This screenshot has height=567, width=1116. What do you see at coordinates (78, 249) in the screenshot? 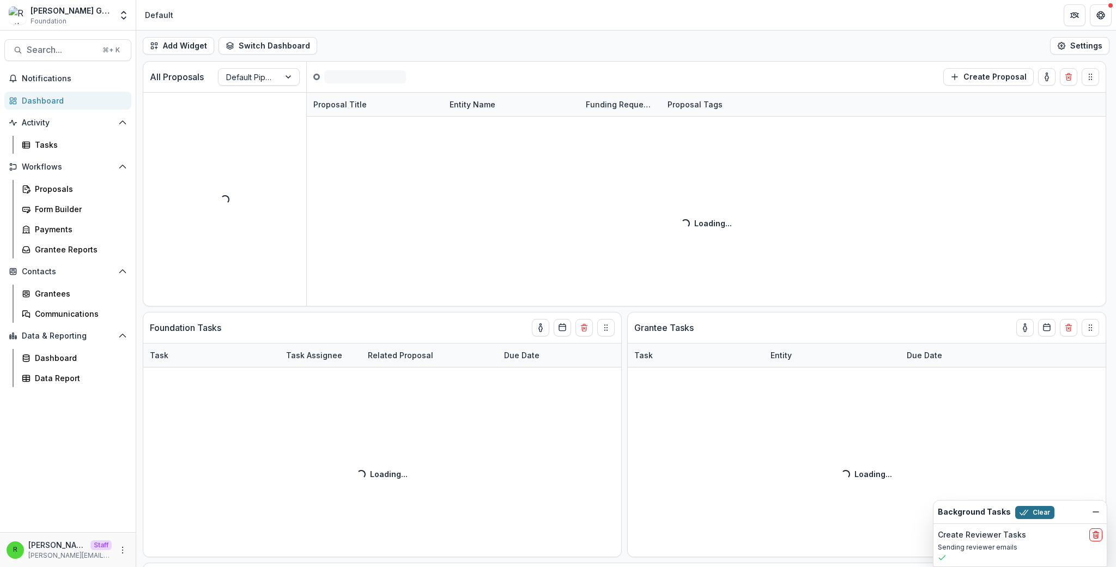
I see `div: Grantee Reports` at bounding box center [78, 249].